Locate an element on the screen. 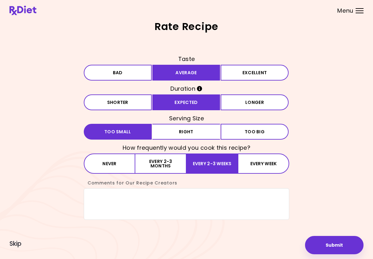 The height and width of the screenshot is (259, 373). button: Expected is located at coordinates (186, 102).